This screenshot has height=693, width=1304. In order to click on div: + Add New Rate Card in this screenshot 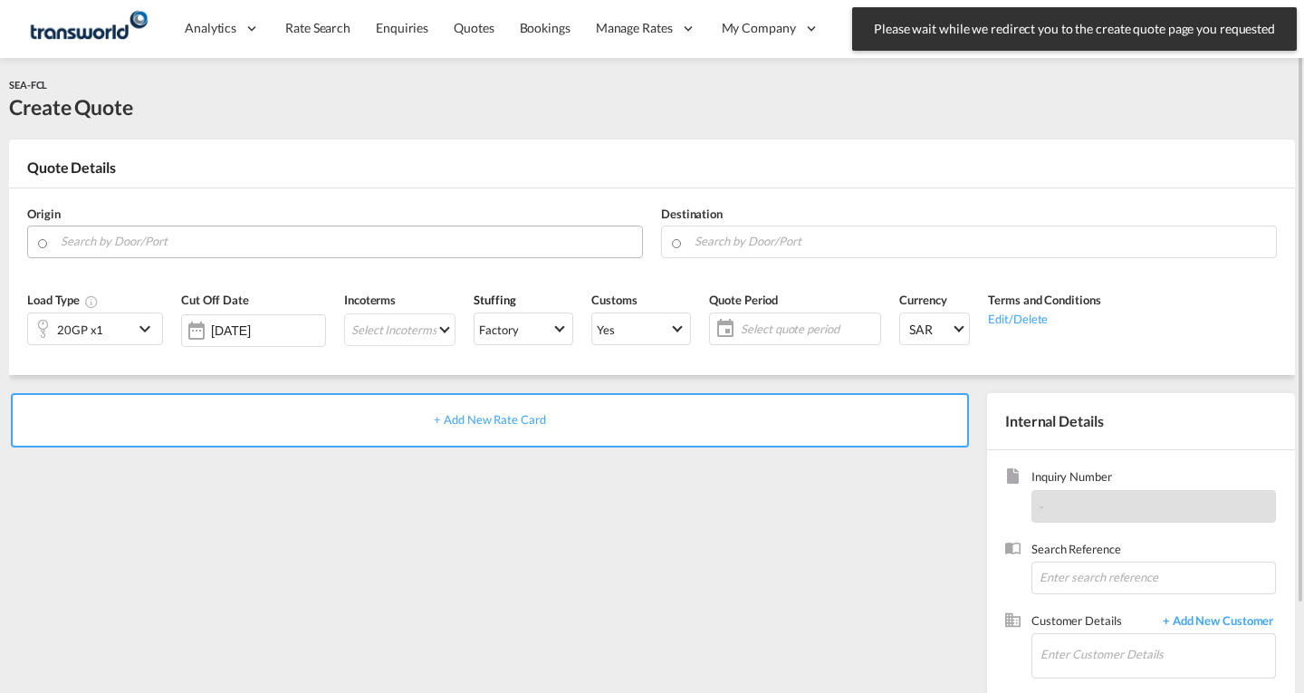, I will do `click(490, 420)`.